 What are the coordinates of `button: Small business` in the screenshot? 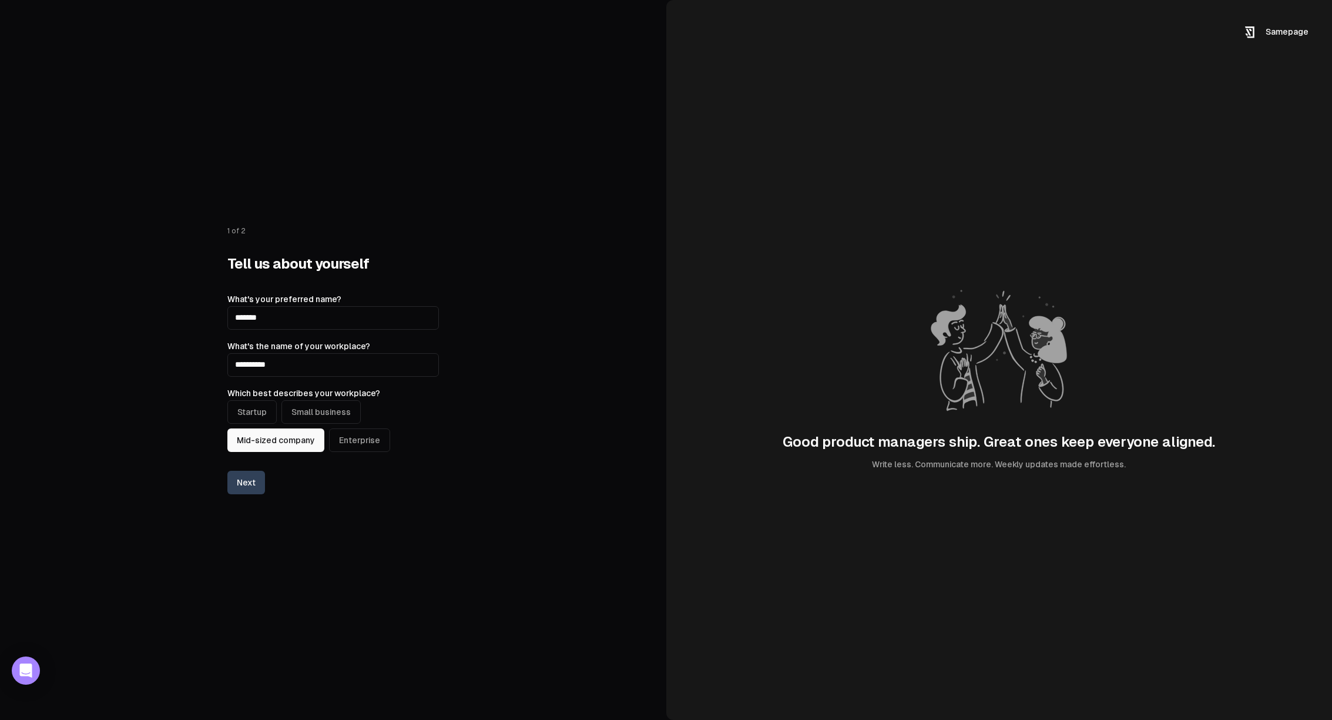 It's located at (321, 412).